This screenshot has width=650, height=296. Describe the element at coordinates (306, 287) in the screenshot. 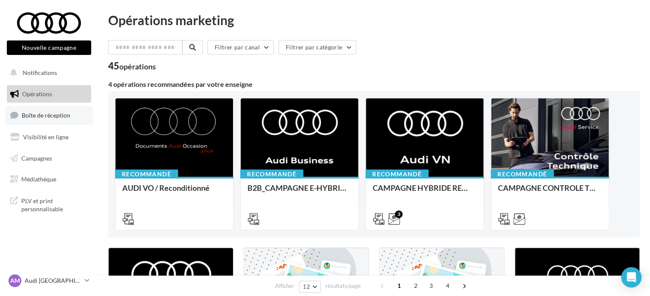

I see `span: 12` at that location.